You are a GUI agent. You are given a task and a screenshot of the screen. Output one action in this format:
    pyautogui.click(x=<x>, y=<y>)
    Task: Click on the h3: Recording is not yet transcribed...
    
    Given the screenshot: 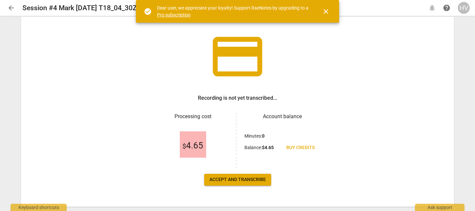 What is the action you would take?
    pyautogui.click(x=238, y=98)
    